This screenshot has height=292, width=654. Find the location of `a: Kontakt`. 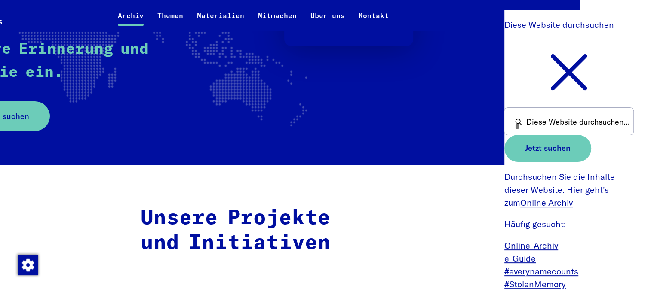

a: Kontakt is located at coordinates (374, 21).